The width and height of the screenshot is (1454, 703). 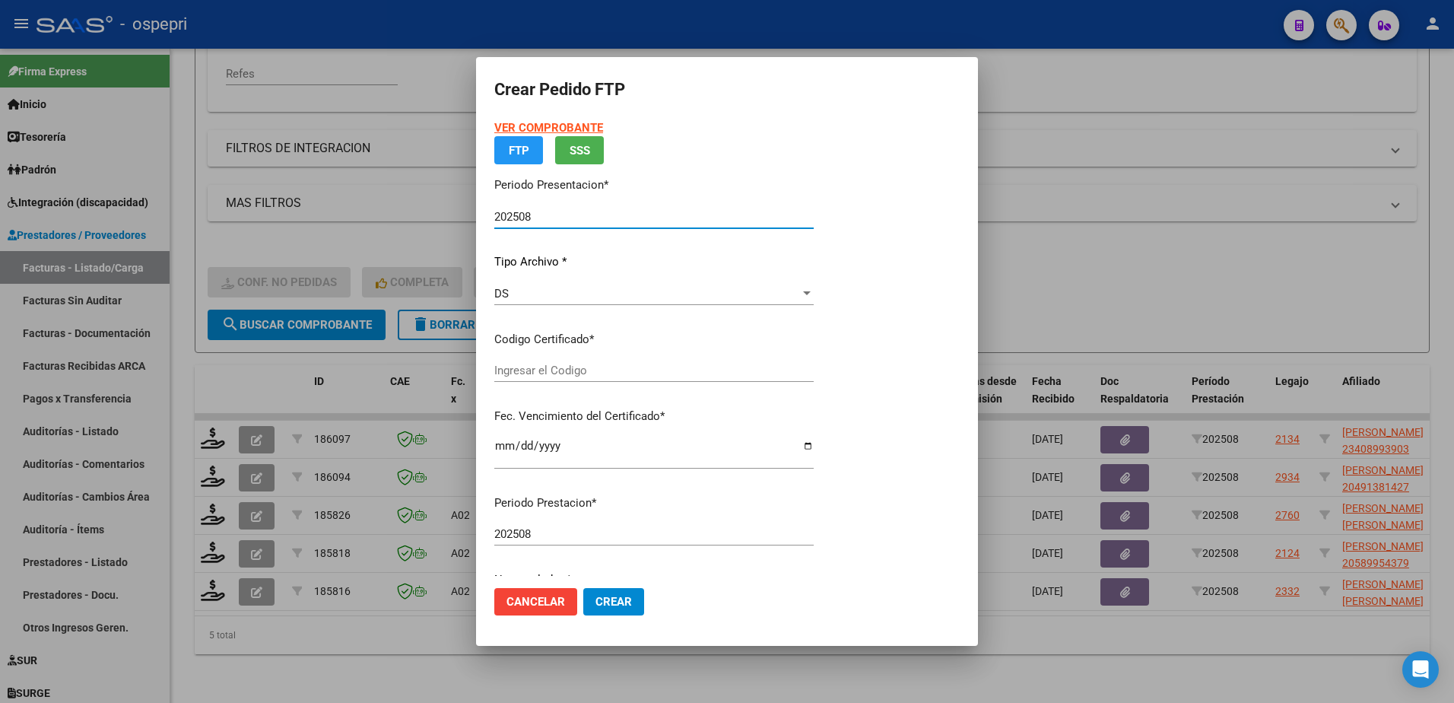 What do you see at coordinates (535, 602) in the screenshot?
I see `button: Cancelar` at bounding box center [535, 602].